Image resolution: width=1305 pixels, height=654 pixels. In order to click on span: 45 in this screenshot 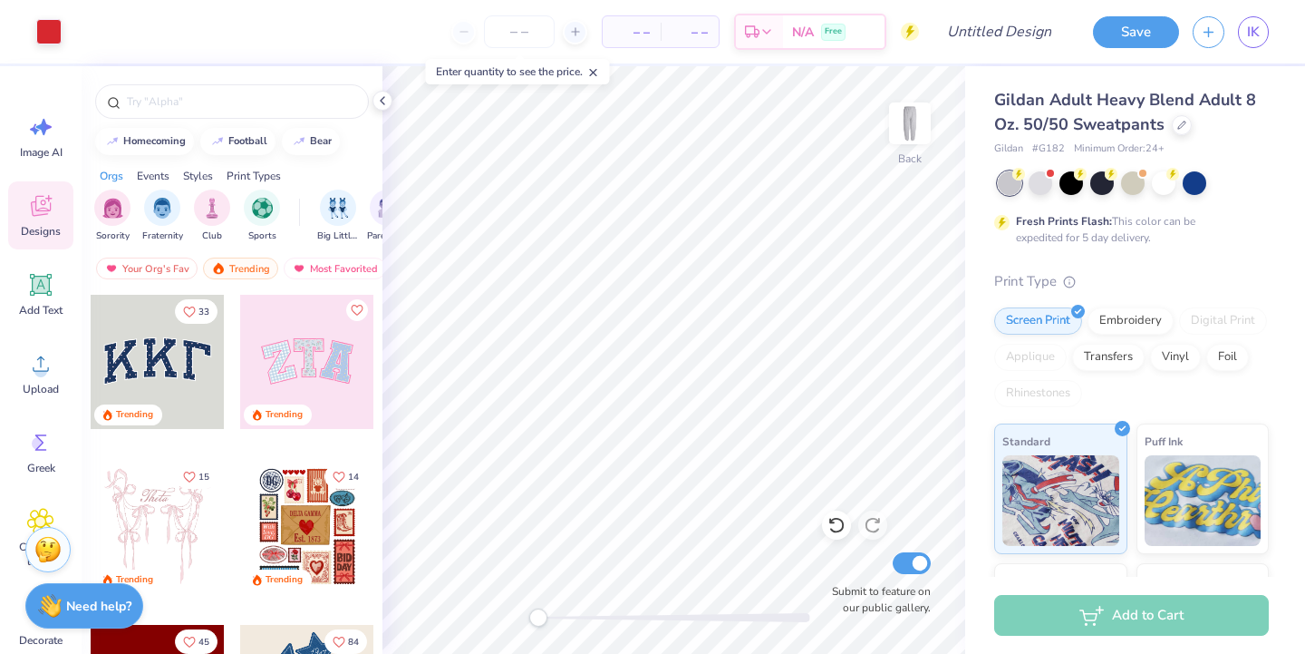, I will do `click(204, 642)`.